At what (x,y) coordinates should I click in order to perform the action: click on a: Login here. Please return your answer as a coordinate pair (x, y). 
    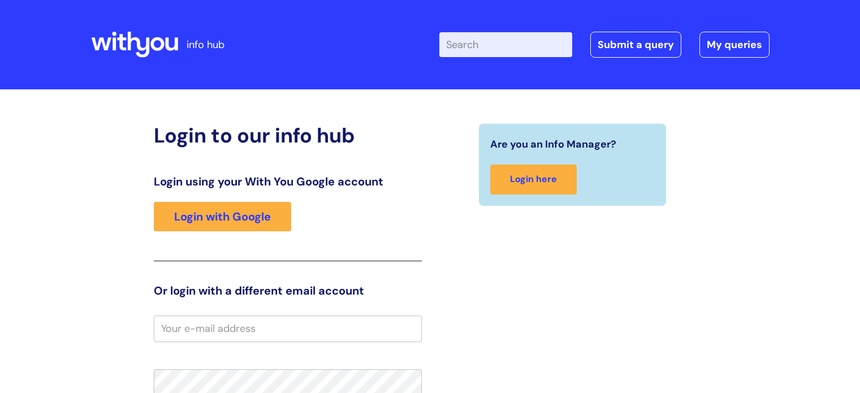
    Looking at the image, I should click on (533, 179).